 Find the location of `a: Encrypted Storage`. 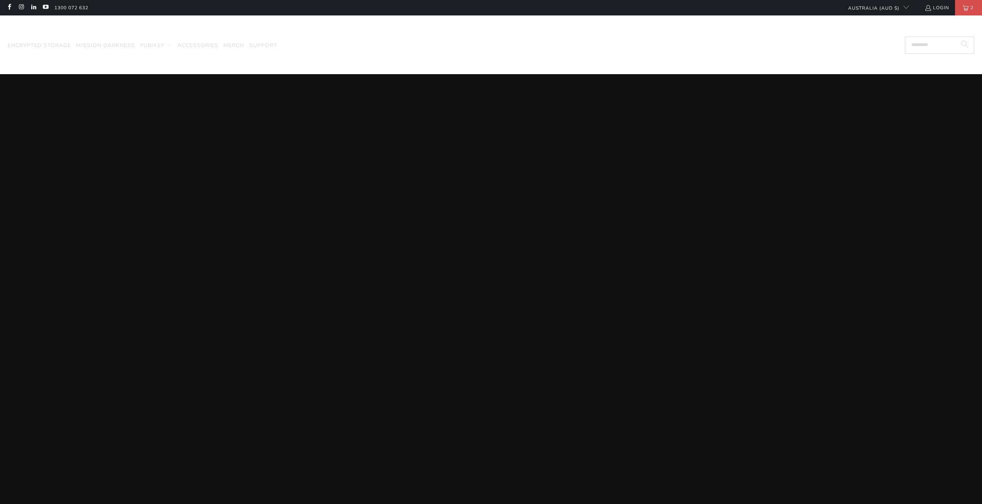

a: Encrypted Storage is located at coordinates (39, 46).